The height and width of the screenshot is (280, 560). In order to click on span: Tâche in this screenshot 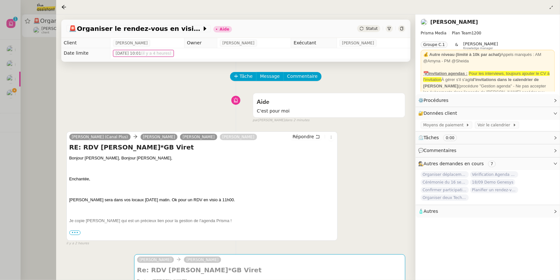, I will do `click(246, 76)`.